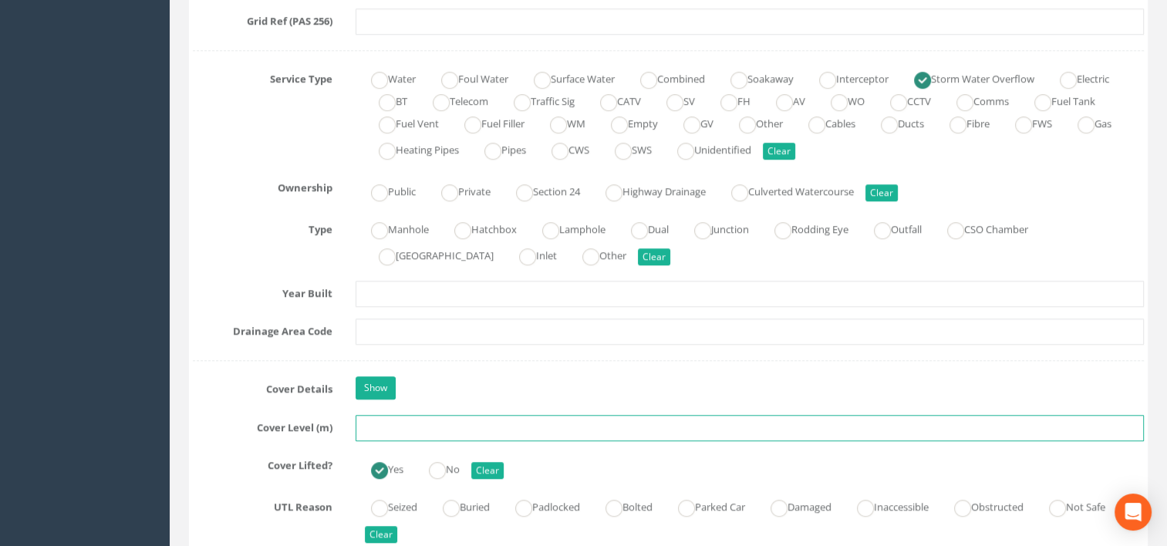  I want to click on label: CATV, so click(612, 100).